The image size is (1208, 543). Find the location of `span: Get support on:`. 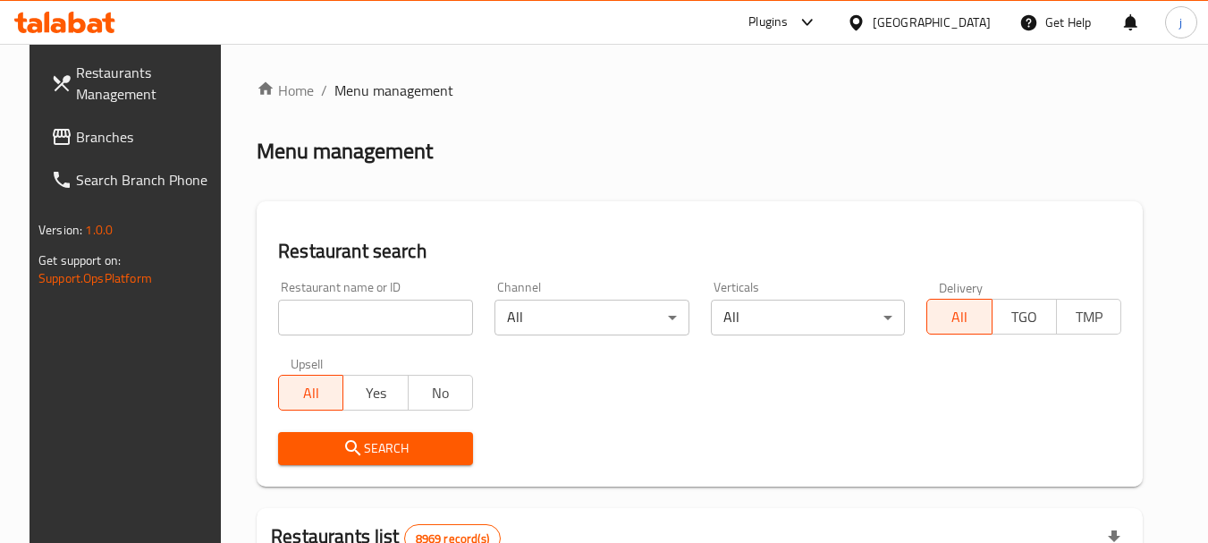

span: Get support on: is located at coordinates (80, 260).